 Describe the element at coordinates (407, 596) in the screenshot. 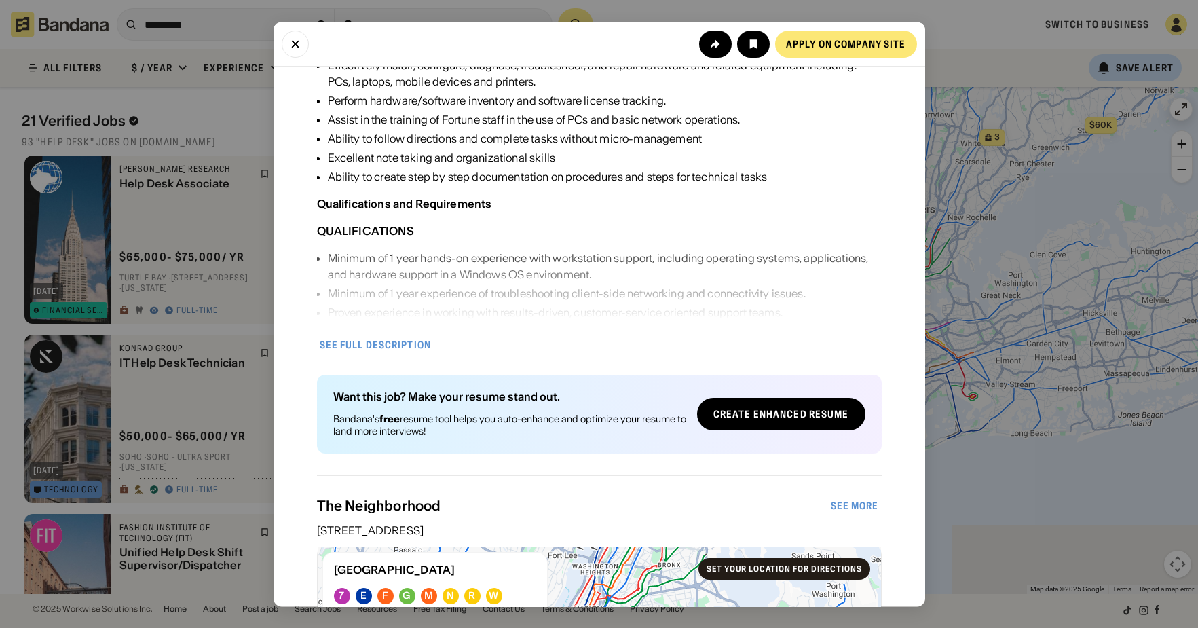

I see `div: G` at that location.